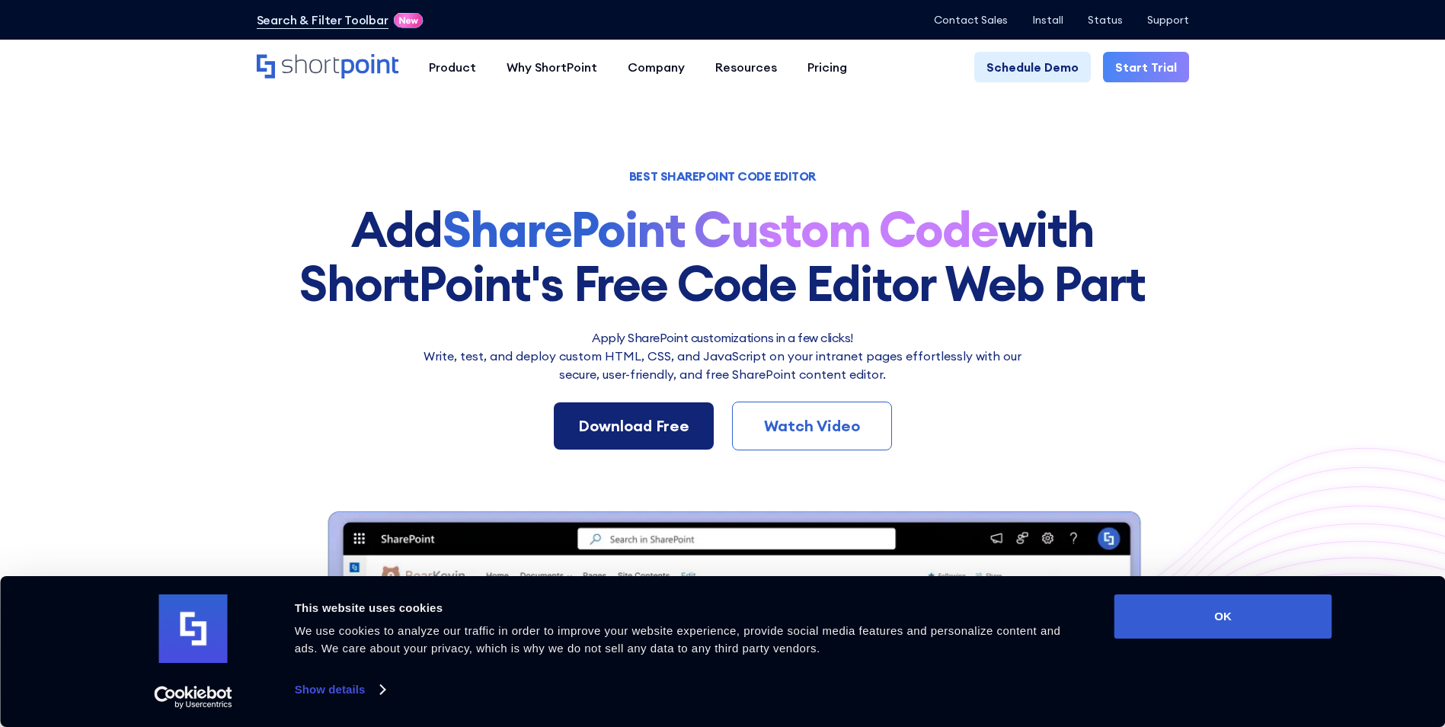  Describe the element at coordinates (340, 689) in the screenshot. I see `a: Show details` at that location.